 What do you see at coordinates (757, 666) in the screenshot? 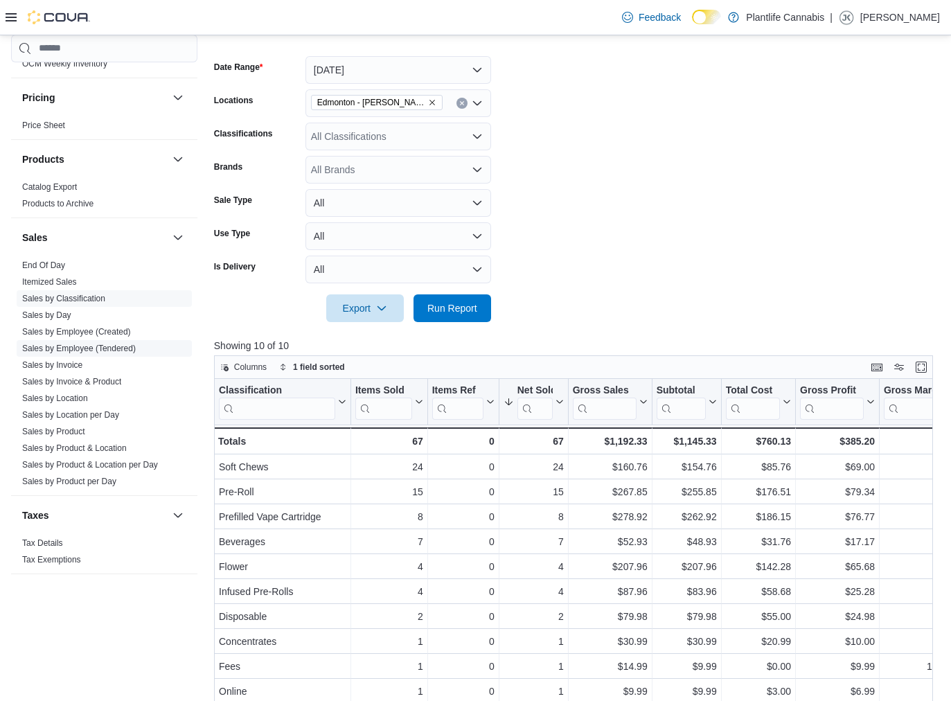
I see `div: $0.00` at bounding box center [757, 666].